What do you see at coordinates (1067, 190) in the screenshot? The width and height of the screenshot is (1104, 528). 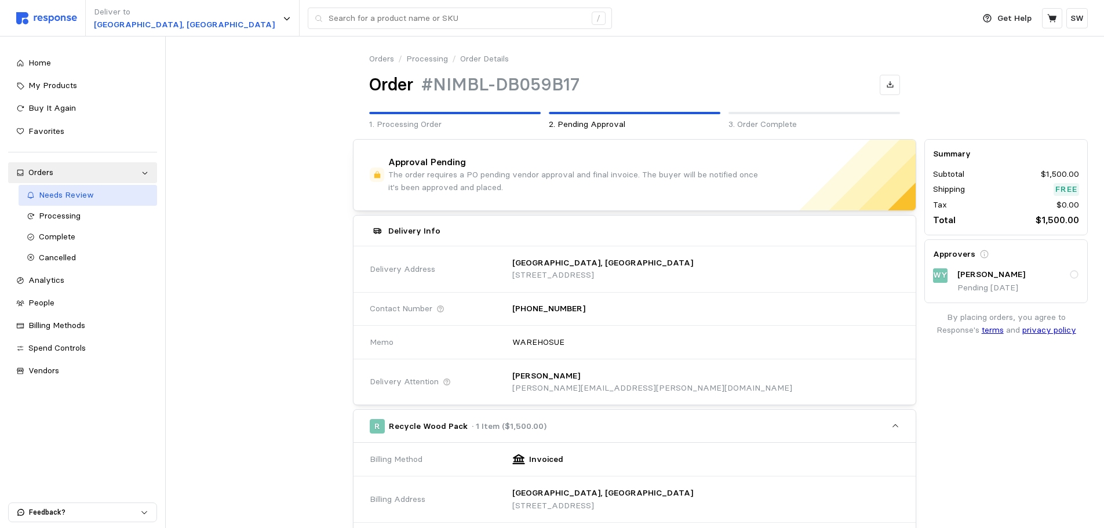 I see `p: Free` at bounding box center [1067, 190].